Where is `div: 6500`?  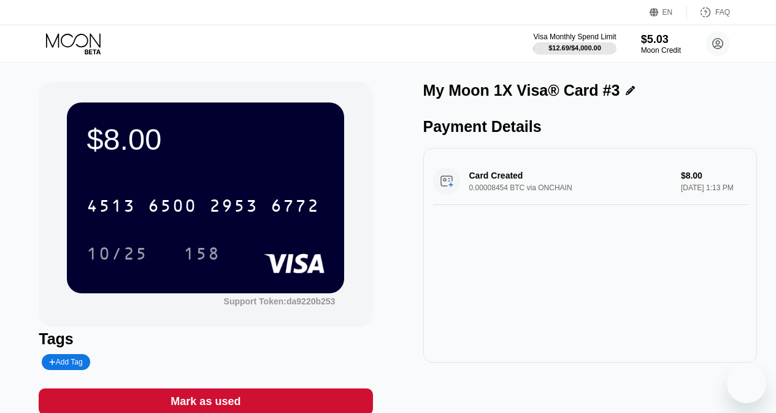
div: 6500 is located at coordinates (172, 207).